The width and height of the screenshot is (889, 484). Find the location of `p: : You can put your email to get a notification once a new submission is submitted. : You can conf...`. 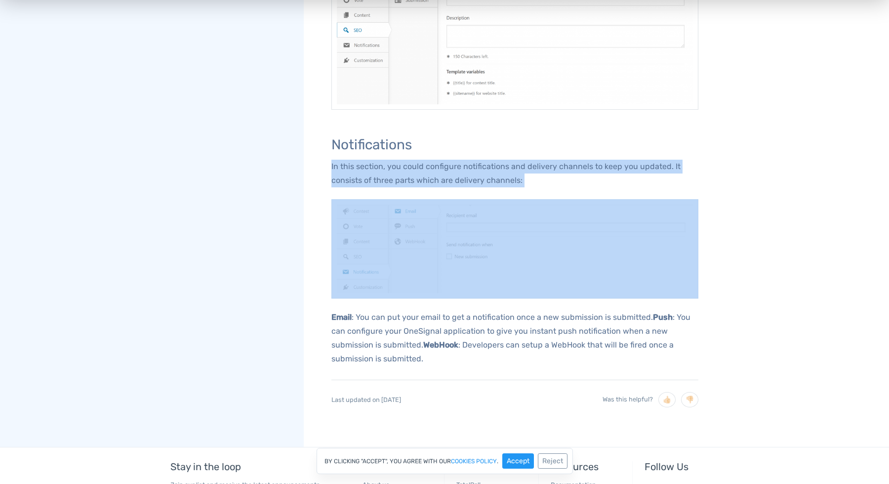

p: : You can put your email to get a notification once a new submission is submitted. : You can conf... is located at coordinates (515, 338).